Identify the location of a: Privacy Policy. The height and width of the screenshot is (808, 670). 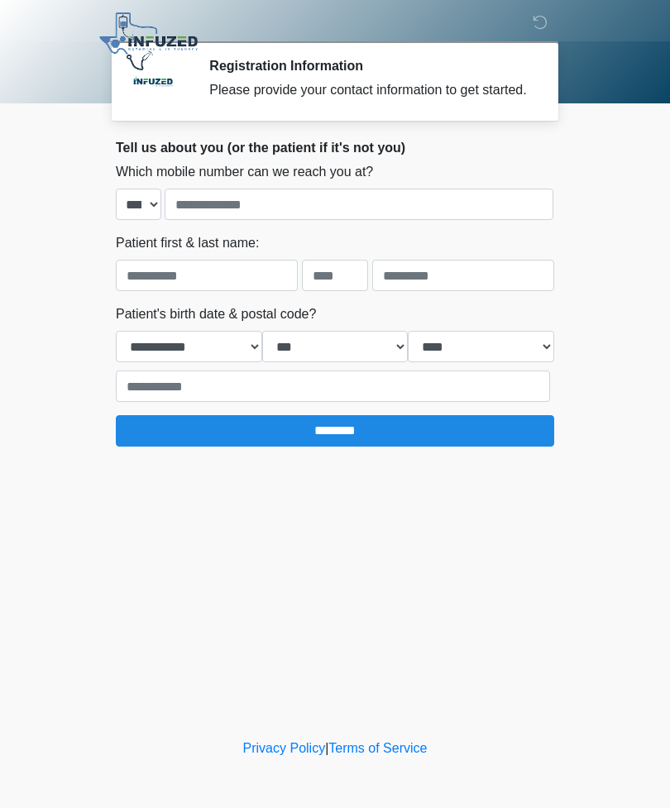
(285, 748).